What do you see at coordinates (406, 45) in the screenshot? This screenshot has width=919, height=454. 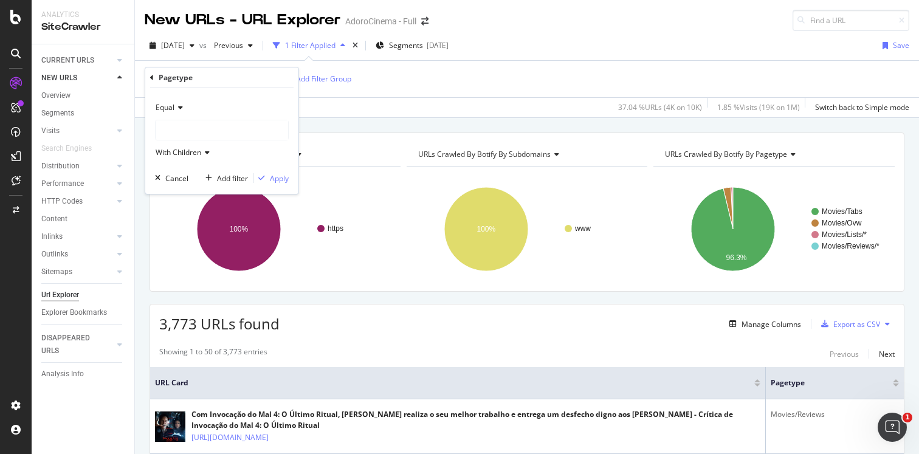 I see `span: Segments` at bounding box center [406, 45].